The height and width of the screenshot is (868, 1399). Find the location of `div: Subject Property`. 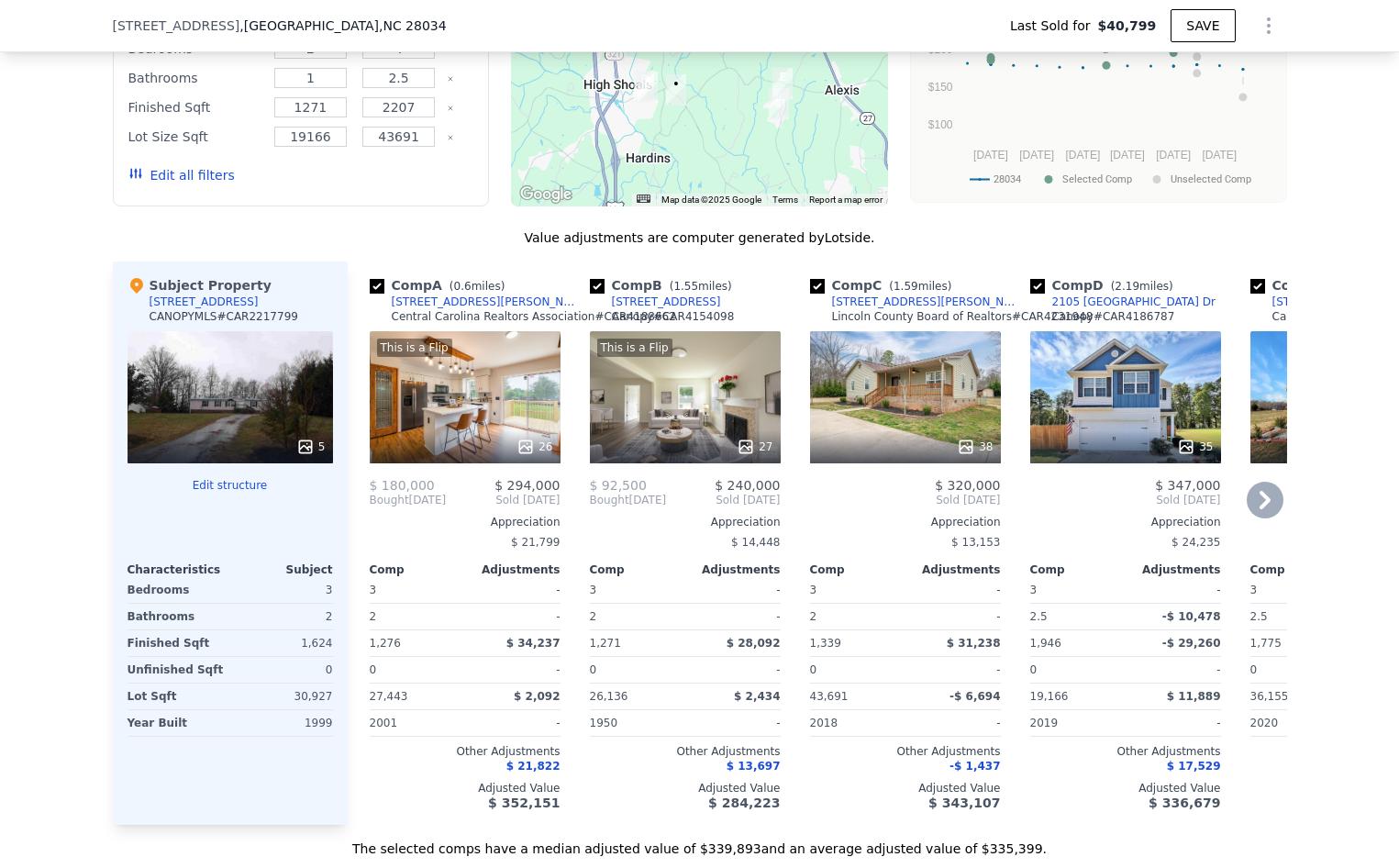

div: Subject Property is located at coordinates (199, 285).